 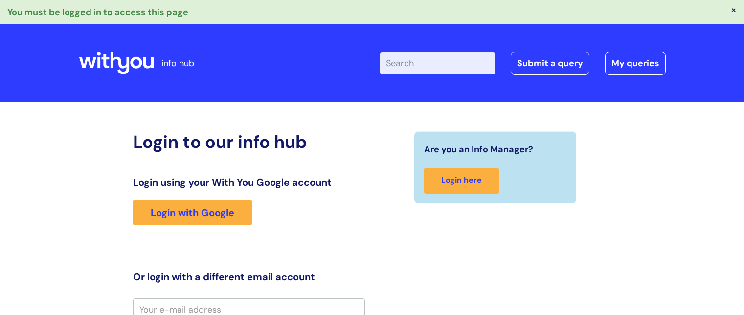 I want to click on a: Login here, so click(x=461, y=180).